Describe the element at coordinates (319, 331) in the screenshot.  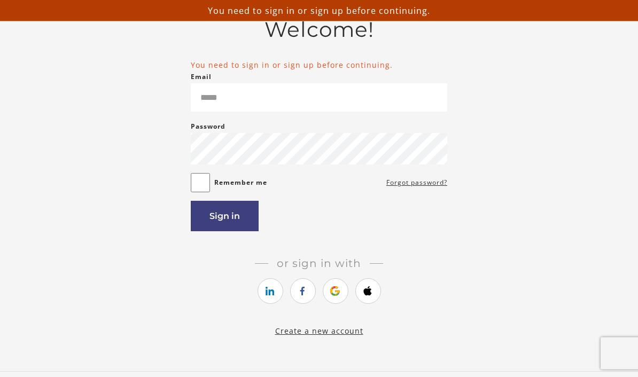
I see `a: Create a new account` at that location.